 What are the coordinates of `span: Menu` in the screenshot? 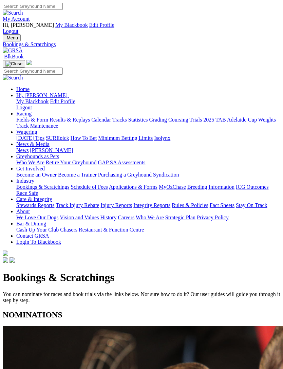 It's located at (12, 38).